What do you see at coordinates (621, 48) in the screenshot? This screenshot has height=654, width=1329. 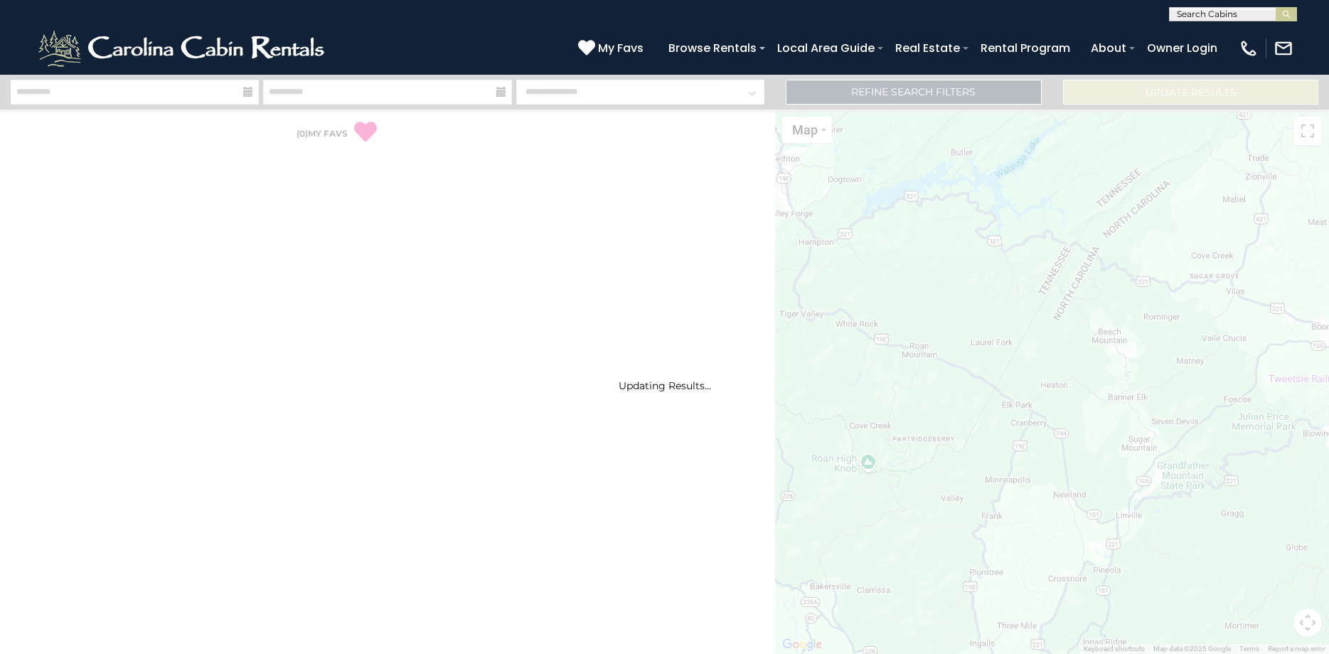 I see `span: My Favs` at bounding box center [621, 48].